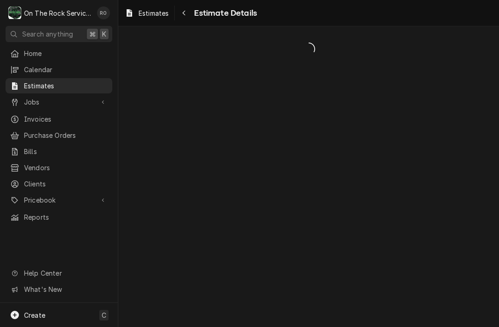  Describe the element at coordinates (59, 200) in the screenshot. I see `a: Go to Pricebook` at that location.